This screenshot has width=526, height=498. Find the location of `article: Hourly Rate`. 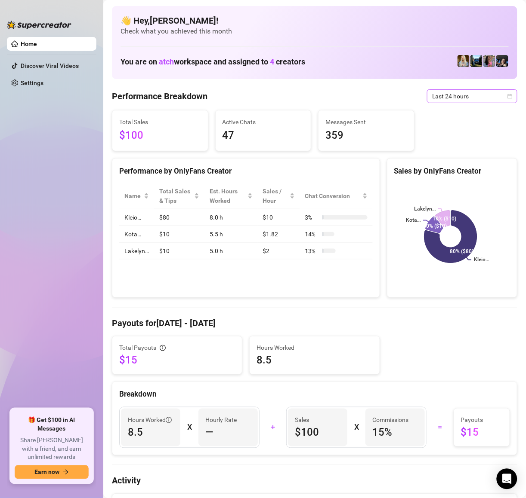

article: Hourly Rate is located at coordinates (221, 421).